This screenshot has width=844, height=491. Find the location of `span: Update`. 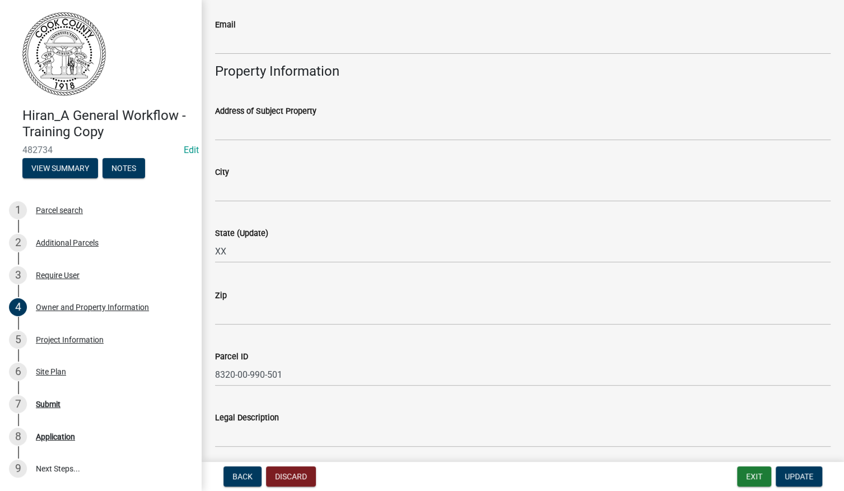

span: Update is located at coordinates (799, 476).